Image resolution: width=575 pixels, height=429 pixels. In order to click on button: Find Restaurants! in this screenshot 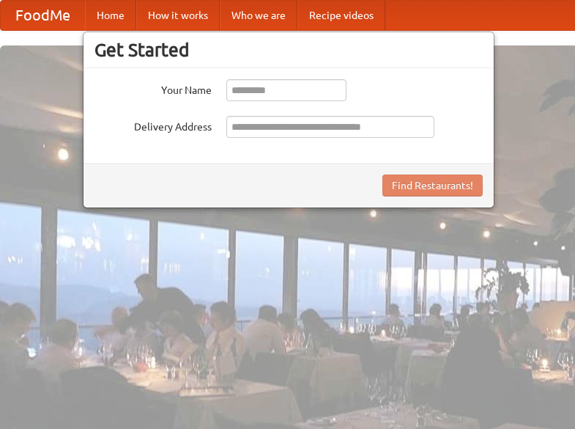, I will do `click(432, 185)`.